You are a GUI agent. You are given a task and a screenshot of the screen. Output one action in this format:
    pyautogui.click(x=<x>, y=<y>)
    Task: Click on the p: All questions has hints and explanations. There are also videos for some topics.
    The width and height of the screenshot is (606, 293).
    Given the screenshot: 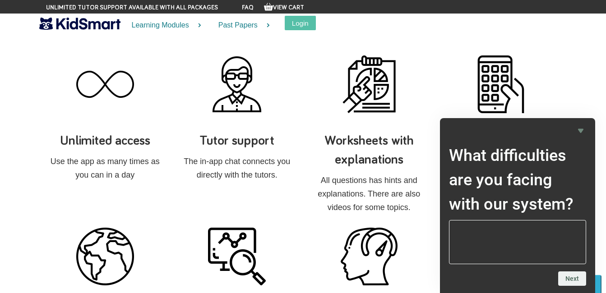 What is the action you would take?
    pyautogui.click(x=369, y=194)
    